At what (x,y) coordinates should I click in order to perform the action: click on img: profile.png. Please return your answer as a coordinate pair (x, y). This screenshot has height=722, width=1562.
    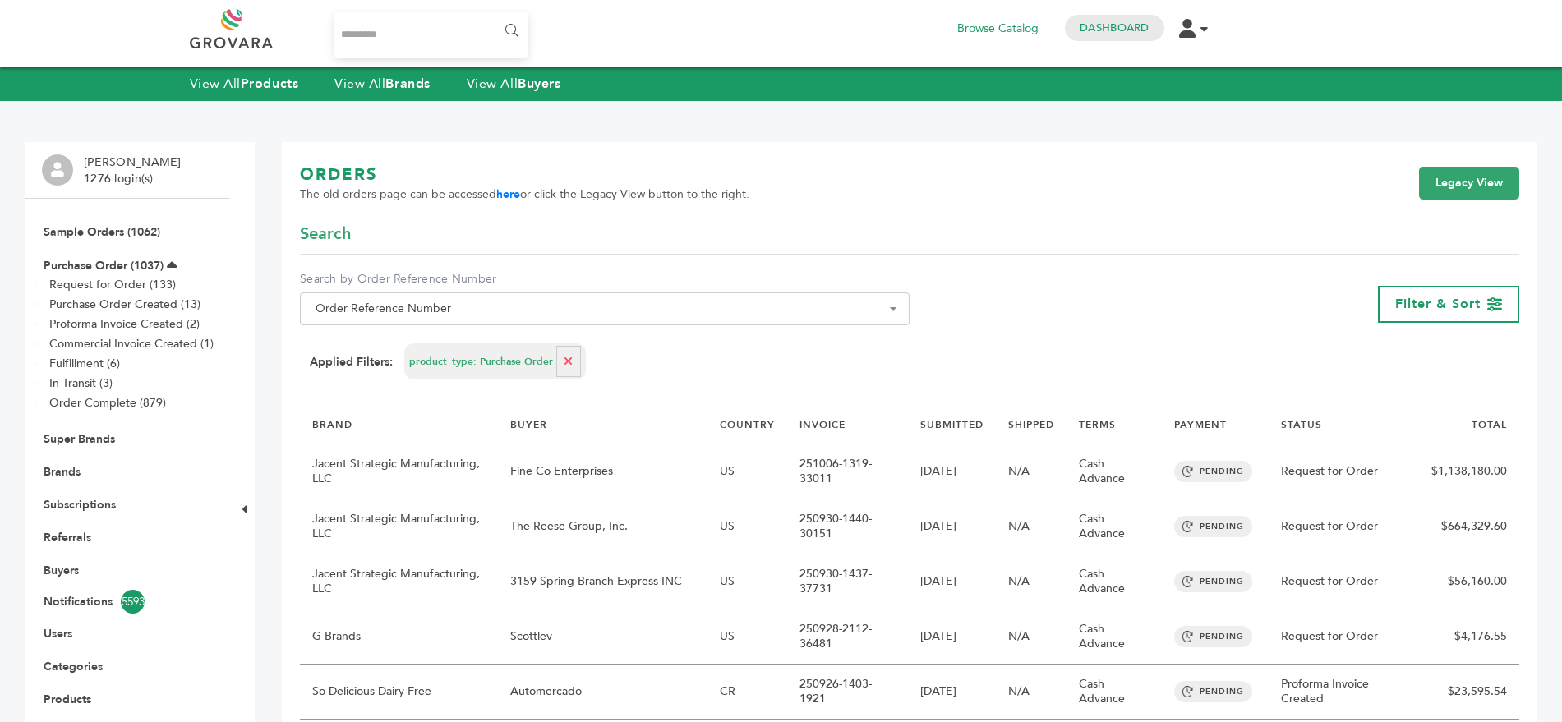
    Looking at the image, I should click on (58, 170).